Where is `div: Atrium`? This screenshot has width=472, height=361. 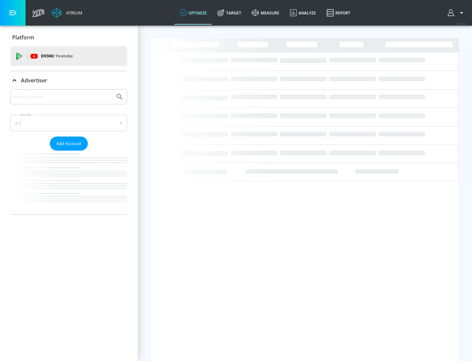 div: Atrium is located at coordinates (73, 13).